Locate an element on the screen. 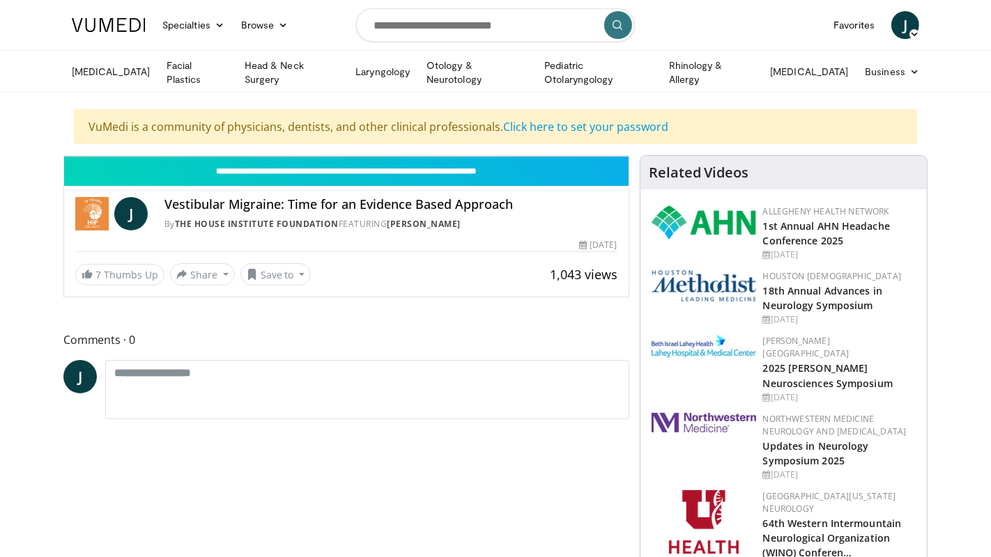  img: e7977282-282c-4444-820d-7cc2733560fd.jpg.150x105_q85_autocrop_double_scale_upscale_version-0.2.jpg is located at coordinates (704, 346).